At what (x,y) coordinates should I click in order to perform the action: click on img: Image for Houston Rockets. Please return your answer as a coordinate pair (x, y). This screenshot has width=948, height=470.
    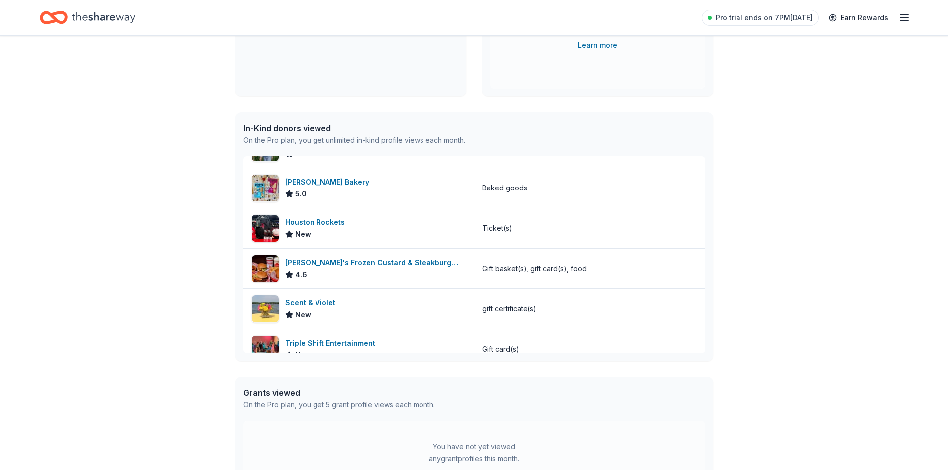
    Looking at the image, I should click on (265, 228).